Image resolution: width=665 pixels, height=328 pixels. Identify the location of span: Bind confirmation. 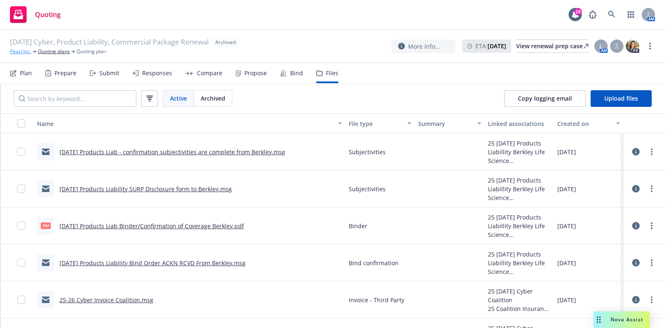
(373, 263).